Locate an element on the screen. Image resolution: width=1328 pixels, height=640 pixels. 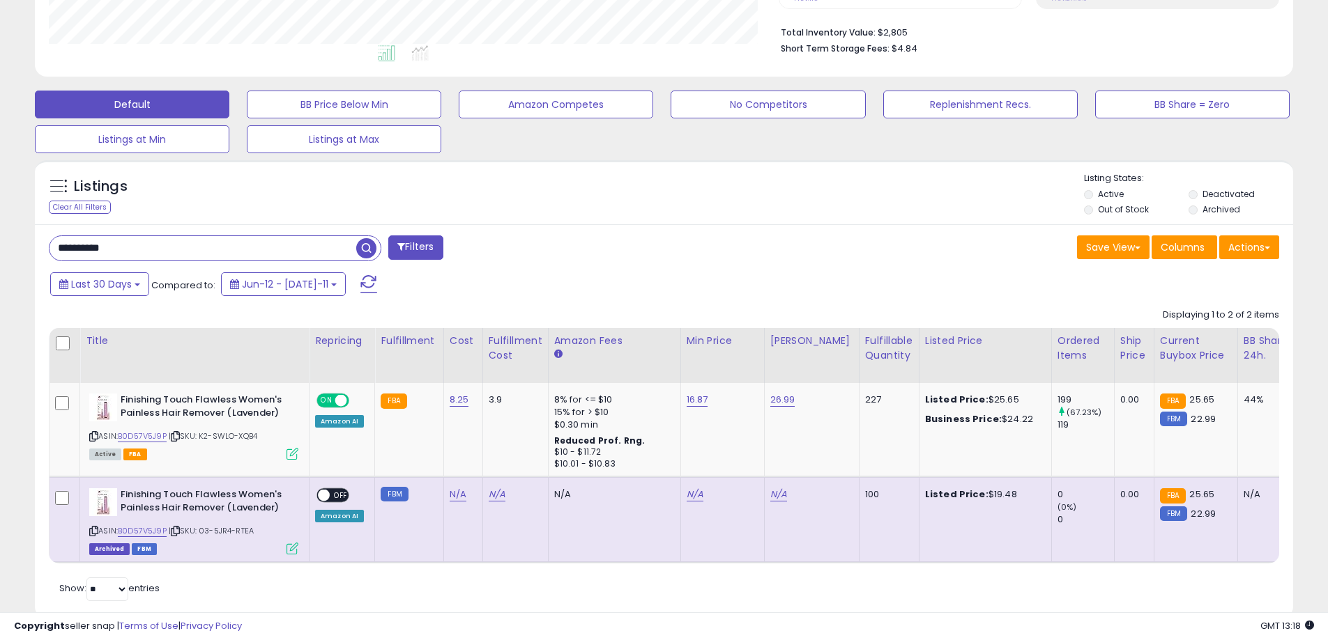
a: Terms of Use is located at coordinates (148, 626).